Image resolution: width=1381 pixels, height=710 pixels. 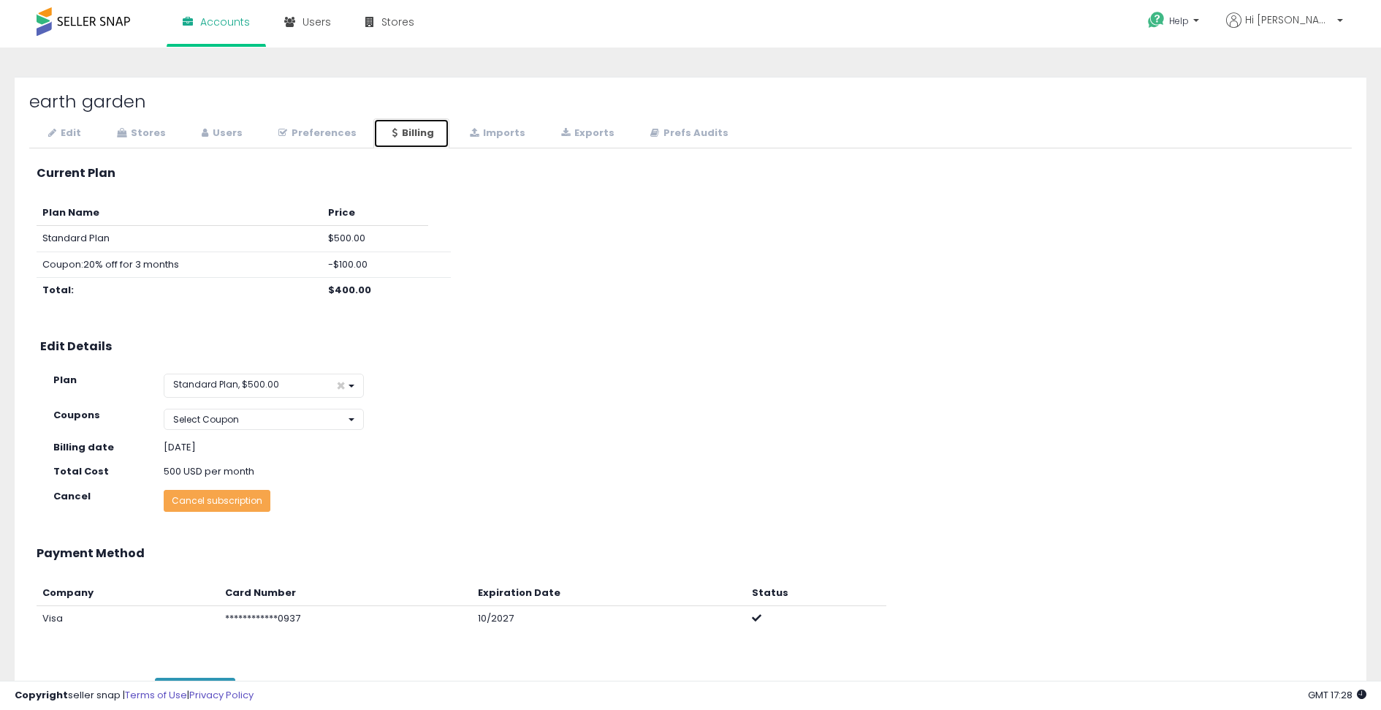 What do you see at coordinates (691, 553) in the screenshot?
I see `h3: Payment Method` at bounding box center [691, 553].